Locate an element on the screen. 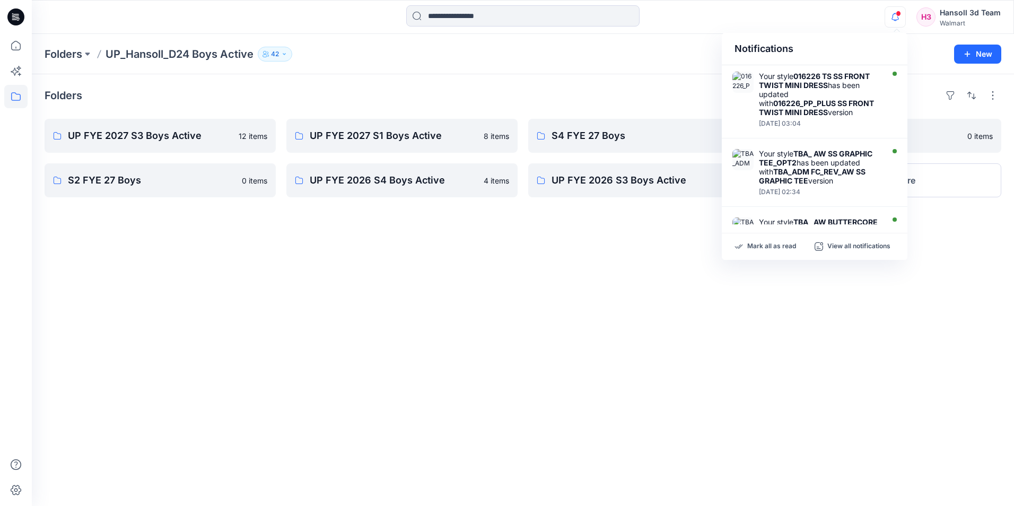 Image resolution: width=1014 pixels, height=506 pixels. div: Walmart is located at coordinates (970, 23).